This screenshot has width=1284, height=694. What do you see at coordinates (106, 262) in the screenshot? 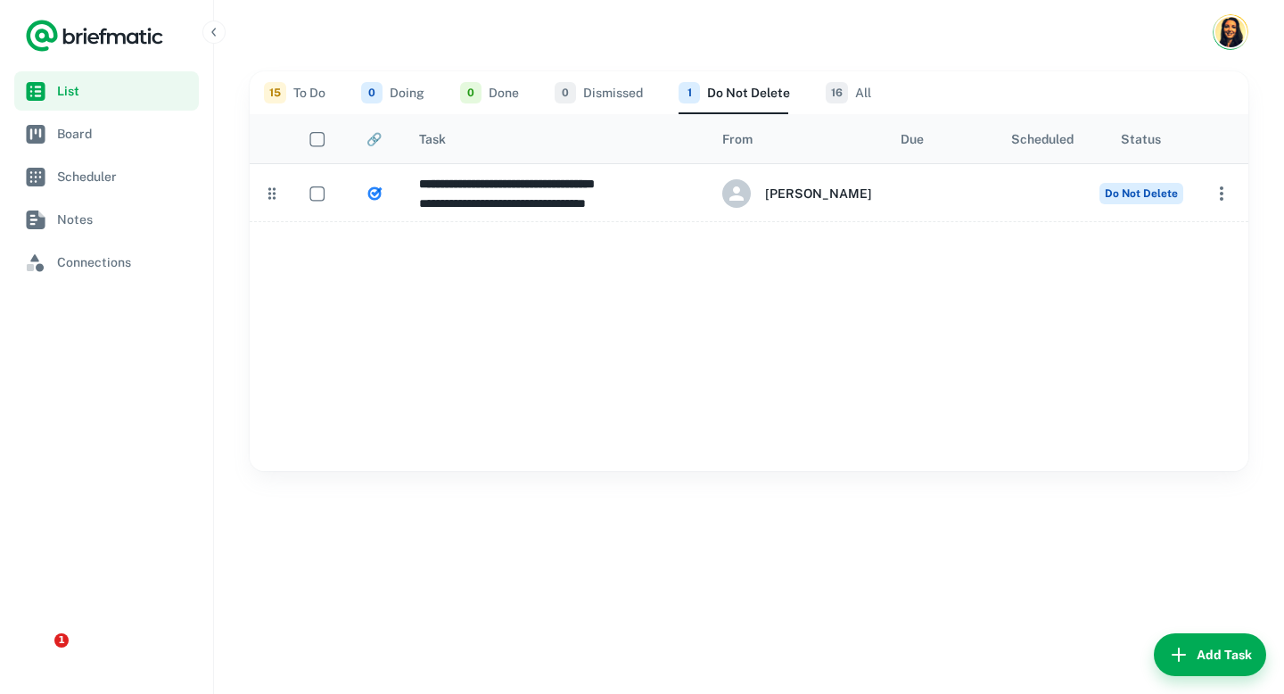
I see `a: Connections` at bounding box center [106, 262].